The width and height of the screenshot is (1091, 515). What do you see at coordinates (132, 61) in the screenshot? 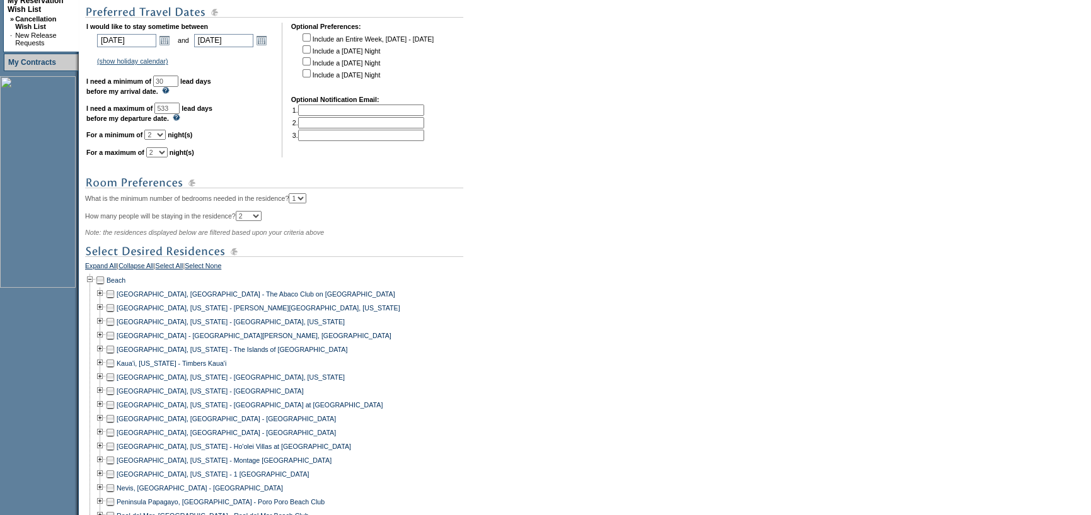
I see `a: (show holiday calendar)` at bounding box center [132, 61].